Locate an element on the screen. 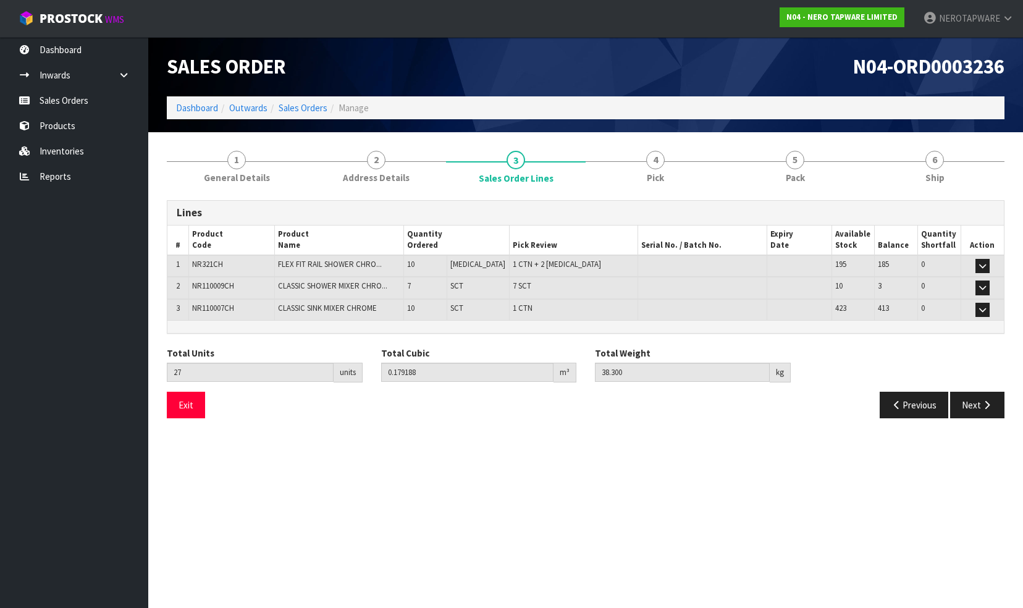 The height and width of the screenshot is (608, 1023). a: Sales Orders is located at coordinates (303, 107).